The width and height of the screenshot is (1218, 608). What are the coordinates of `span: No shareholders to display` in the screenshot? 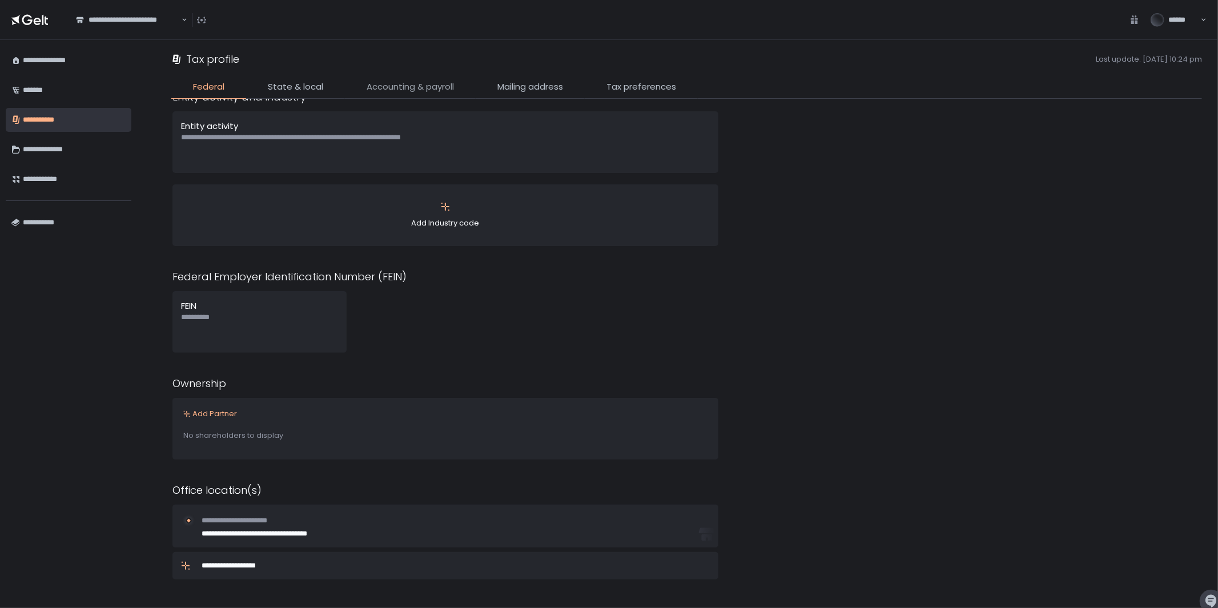 It's located at (233, 435).